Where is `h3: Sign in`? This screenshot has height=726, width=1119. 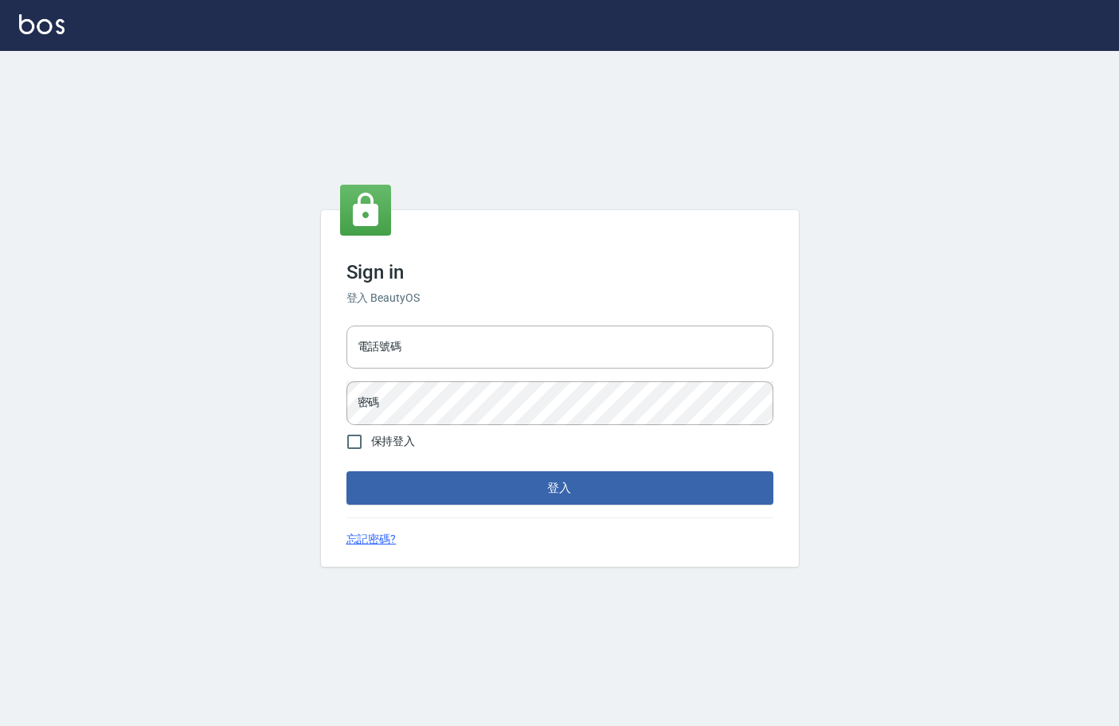 h3: Sign in is located at coordinates (560, 272).